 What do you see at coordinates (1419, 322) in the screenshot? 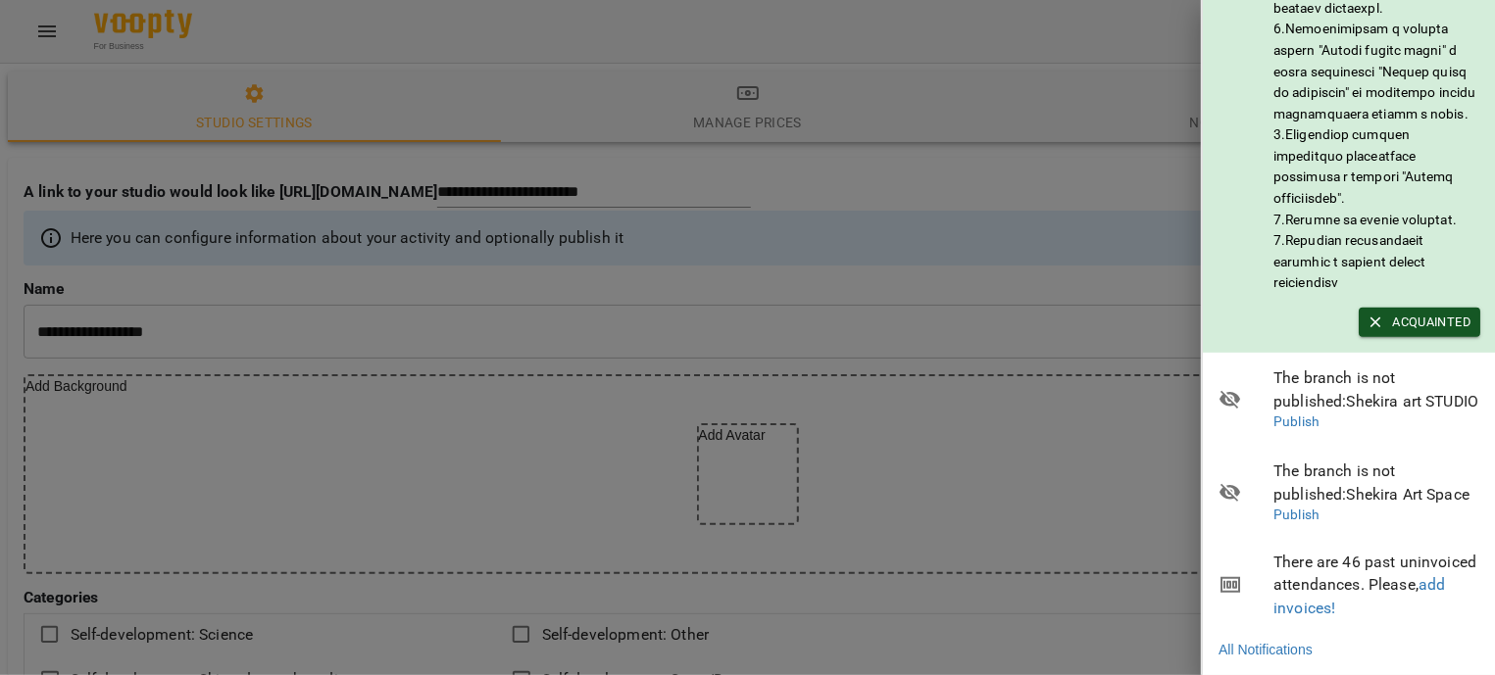
I see `button: Acquainted` at bounding box center [1419, 322].